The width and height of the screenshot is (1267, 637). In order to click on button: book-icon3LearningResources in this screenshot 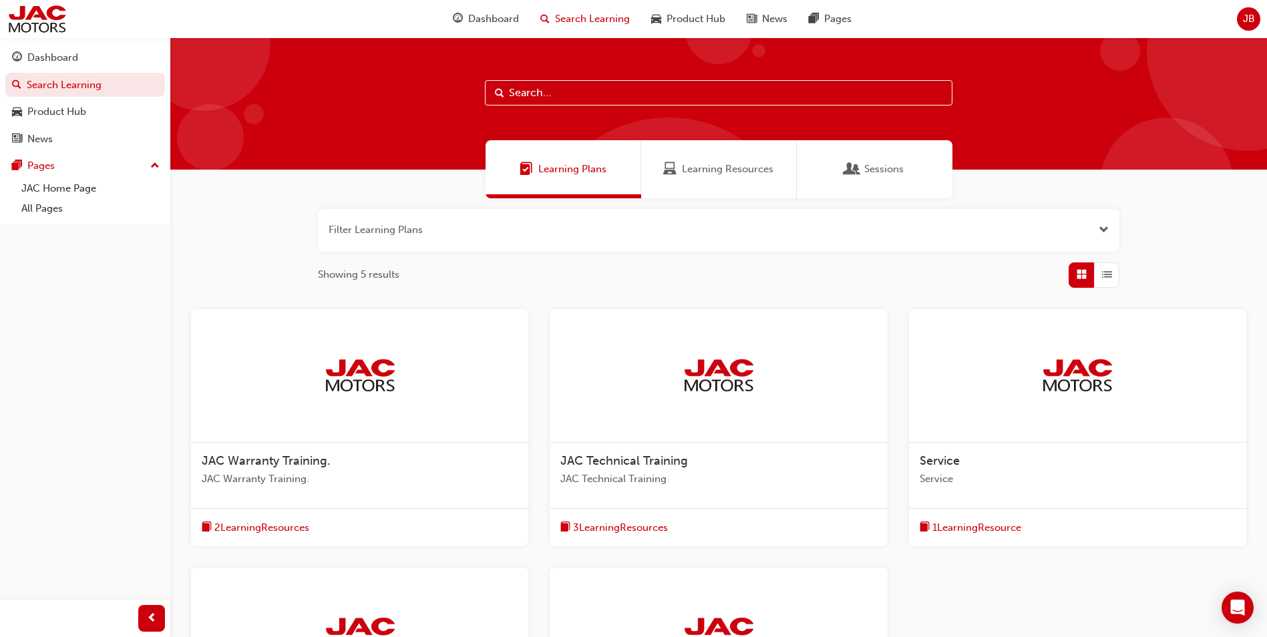, I will do `click(614, 528)`.